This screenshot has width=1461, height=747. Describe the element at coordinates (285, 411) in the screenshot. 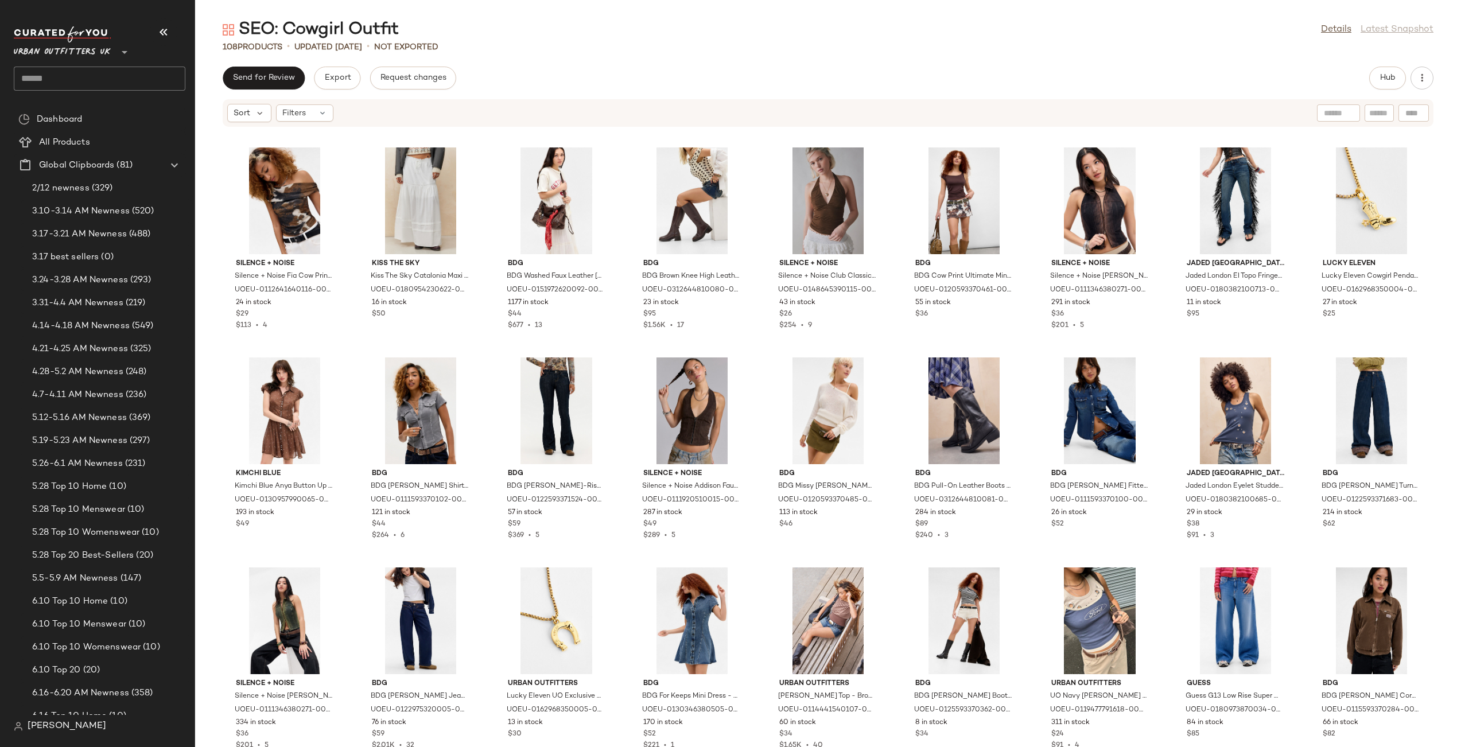

I see `img: 0130957990065_020_a2` at that location.